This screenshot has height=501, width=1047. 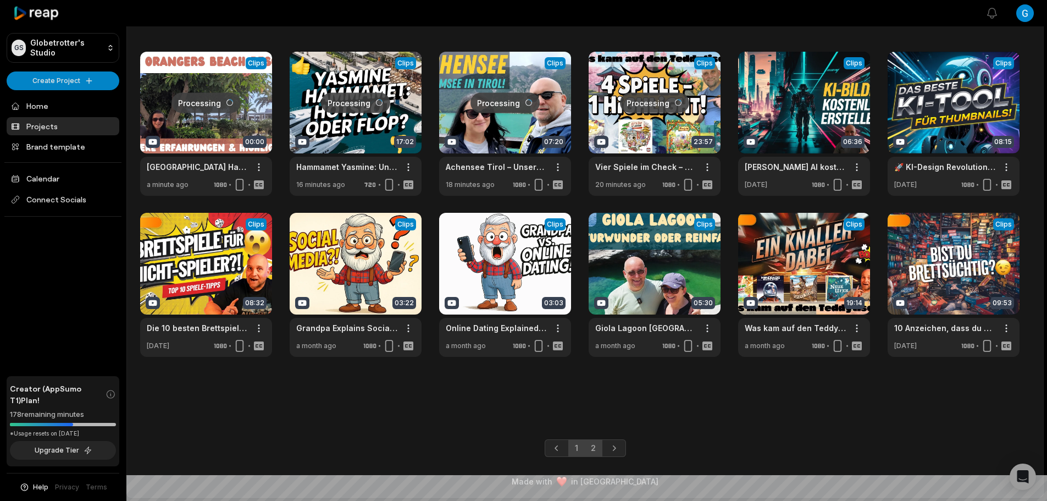 What do you see at coordinates (67, 487) in the screenshot?
I see `a: Privacy` at bounding box center [67, 487].